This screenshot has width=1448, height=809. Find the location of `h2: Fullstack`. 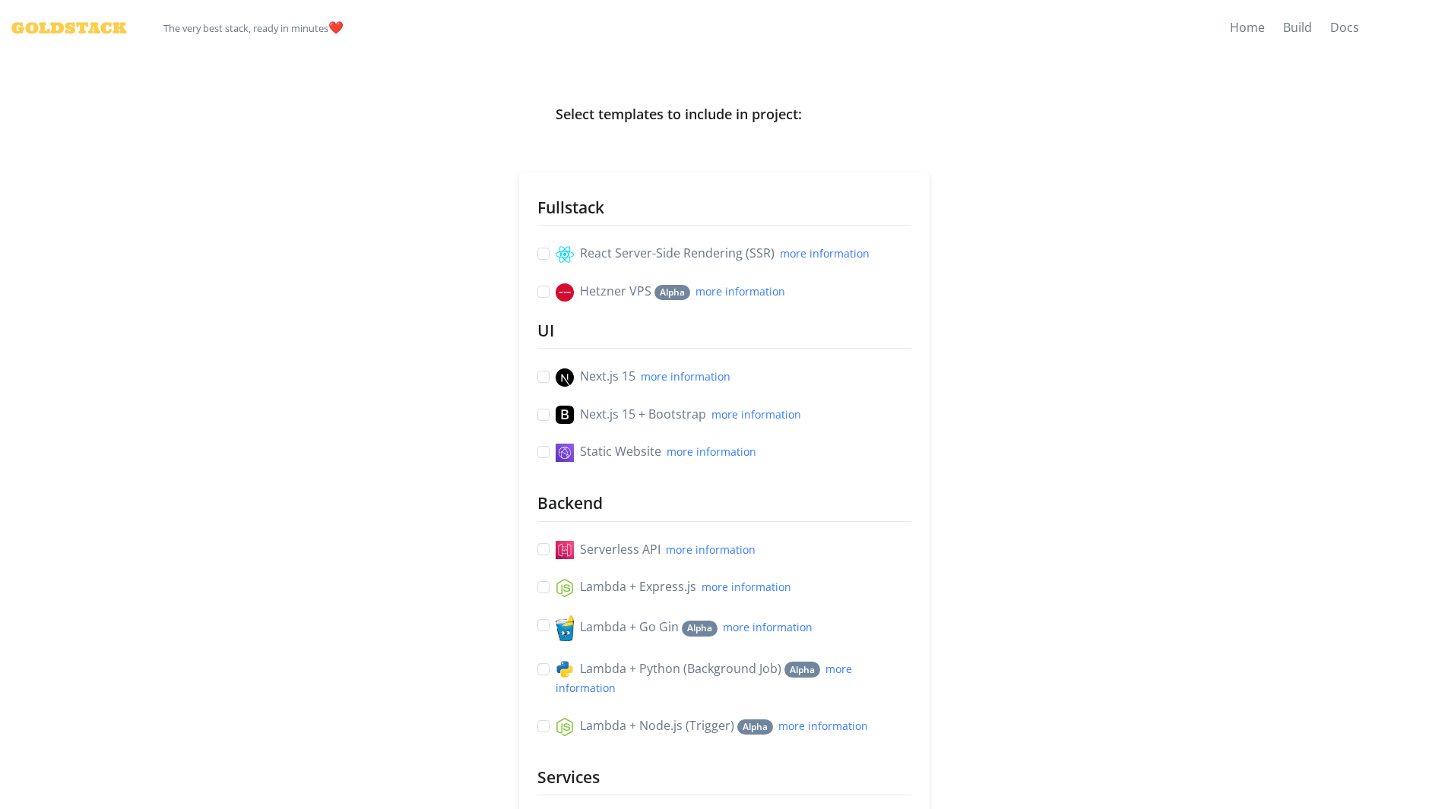

h2: Fullstack is located at coordinates (724, 207).